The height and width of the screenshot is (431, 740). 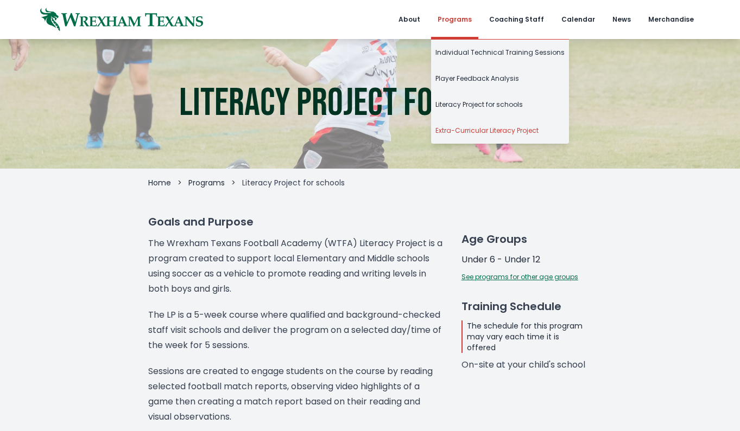 I want to click on a: Home, so click(x=160, y=183).